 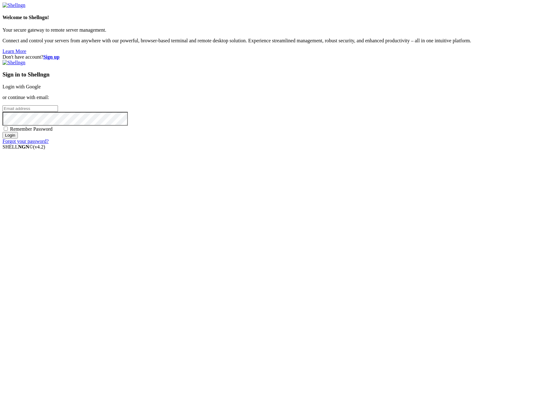 What do you see at coordinates (31, 129) in the screenshot?
I see `span: Remember Password` at bounding box center [31, 129].